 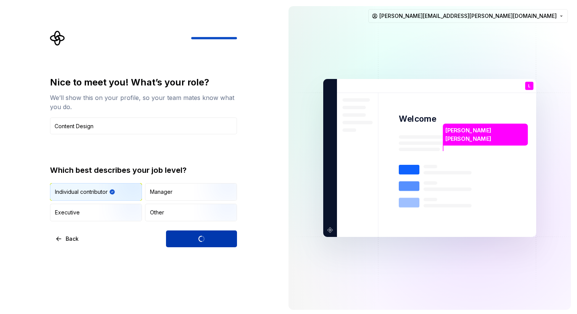 What do you see at coordinates (144, 82) in the screenshot?
I see `div: Nice to meet you! What’s your role?` at bounding box center [144, 82].